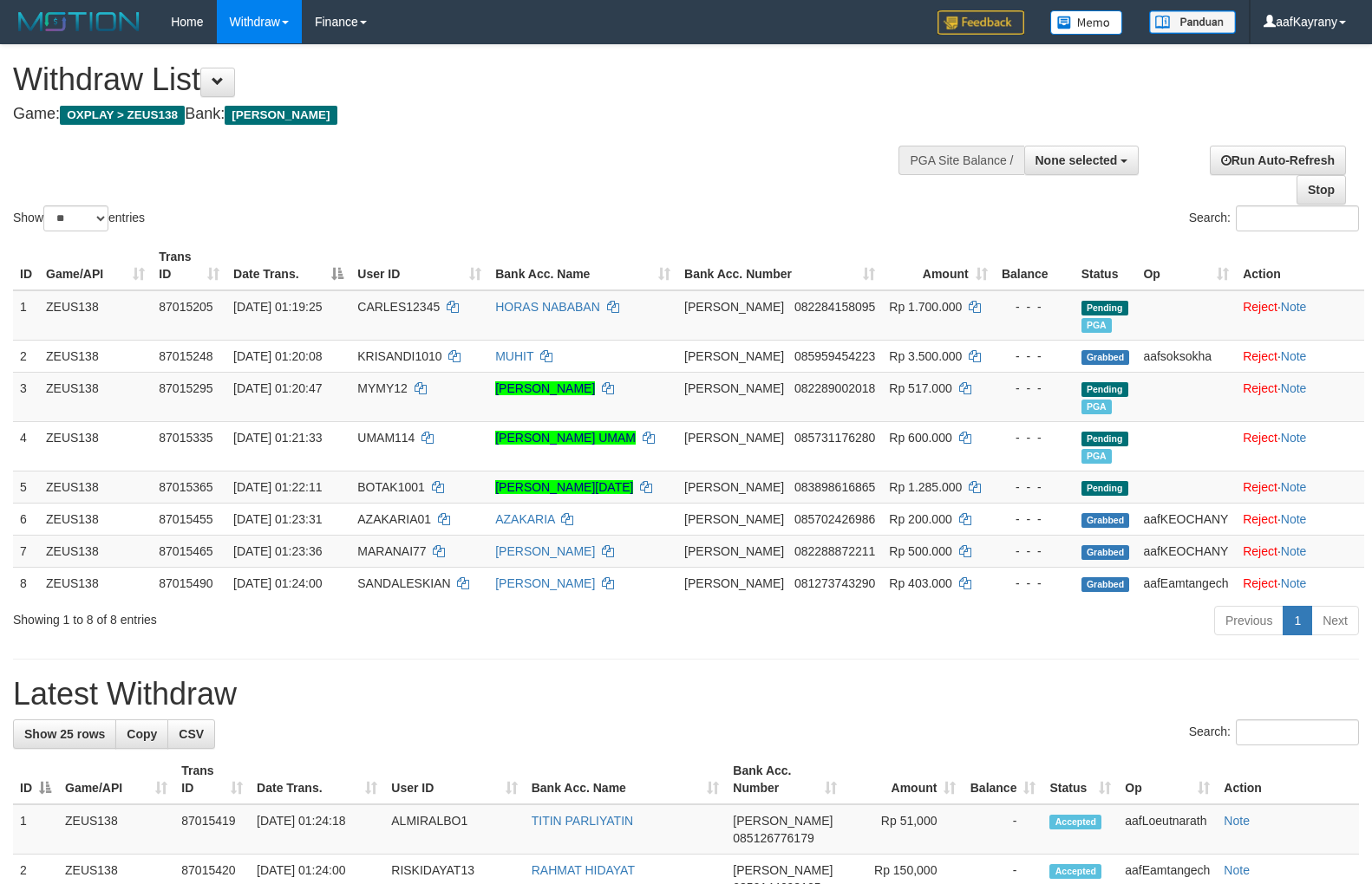  I want to click on th: User ID: activate to sort column ascending, so click(419, 265).